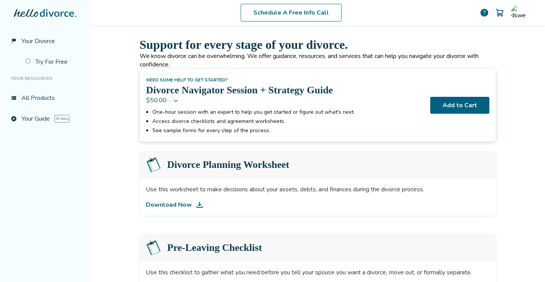 The width and height of the screenshot is (545, 282). Describe the element at coordinates (157, 100) in the screenshot. I see `span: $50.00` at that location.